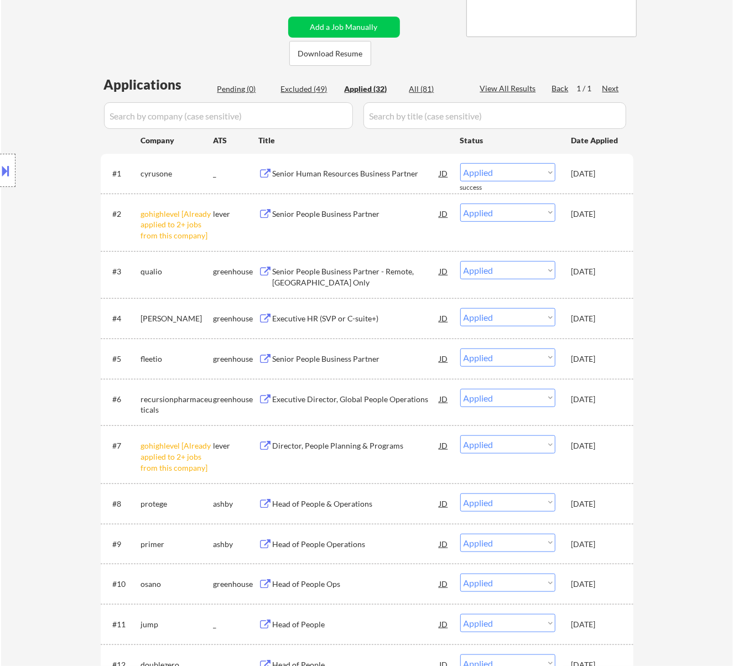 The width and height of the screenshot is (733, 666). I want to click on div: Head of People, so click(356, 625).